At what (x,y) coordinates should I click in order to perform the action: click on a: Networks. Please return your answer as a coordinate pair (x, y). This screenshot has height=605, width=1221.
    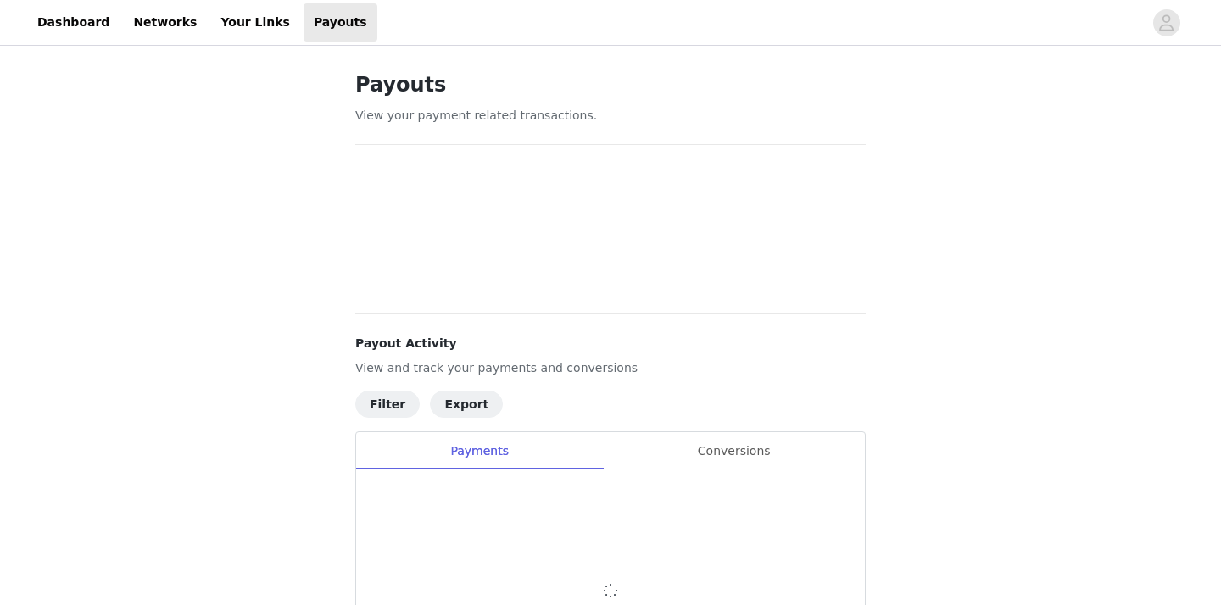
    Looking at the image, I should click on (165, 22).